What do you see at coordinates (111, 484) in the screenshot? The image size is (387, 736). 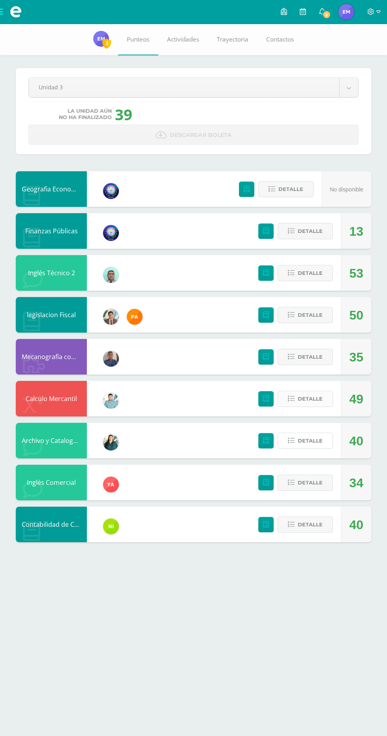 I see `img: 90ee13623fa7c5dbc2270dab131931b4.png` at bounding box center [111, 484].